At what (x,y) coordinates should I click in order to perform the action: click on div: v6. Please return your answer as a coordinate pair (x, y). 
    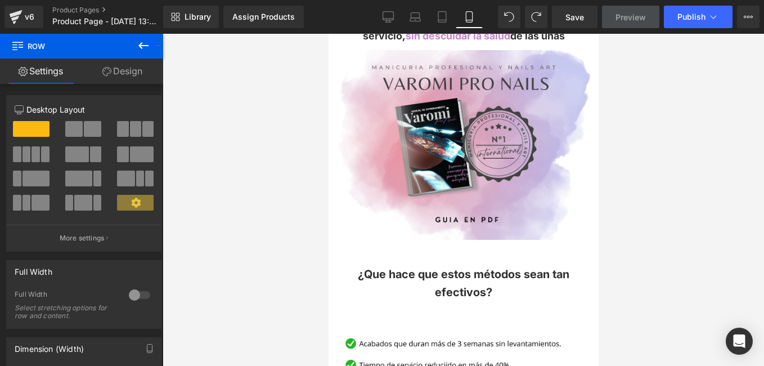
    Looking at the image, I should click on (29, 17).